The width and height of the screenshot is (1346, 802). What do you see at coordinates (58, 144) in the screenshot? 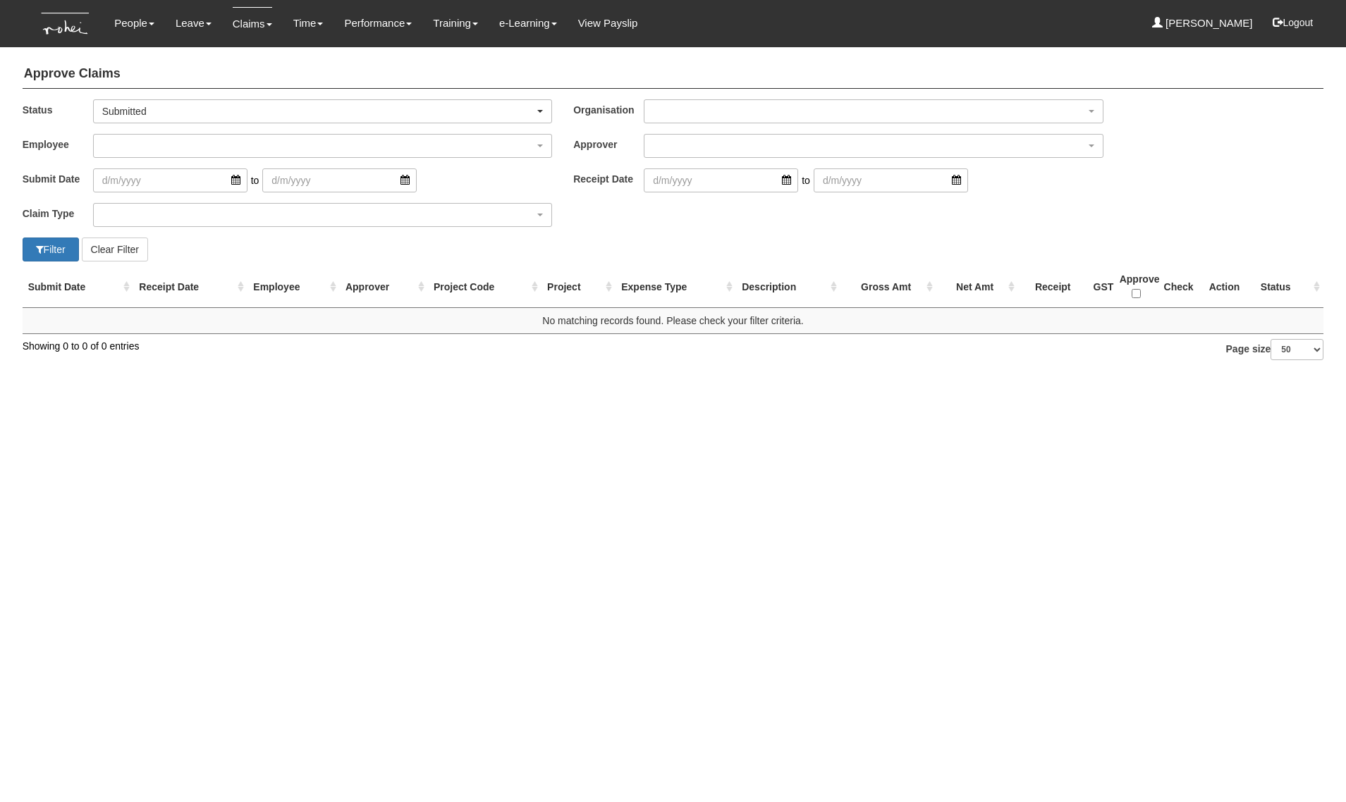
I see `label: Employee` at bounding box center [58, 144].